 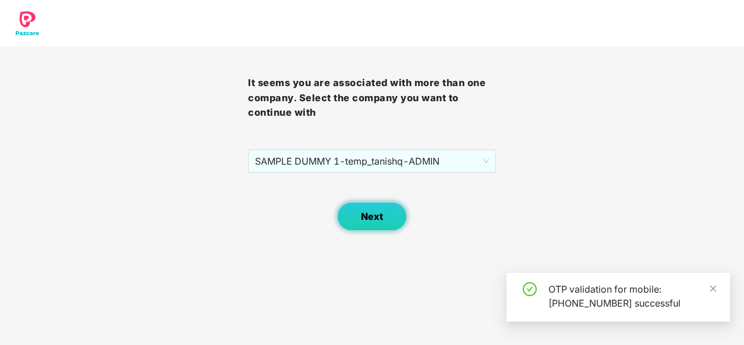 I want to click on span: SAMPLE DUMMY 1 - temp_tanishq - ADMIN, so click(x=372, y=161).